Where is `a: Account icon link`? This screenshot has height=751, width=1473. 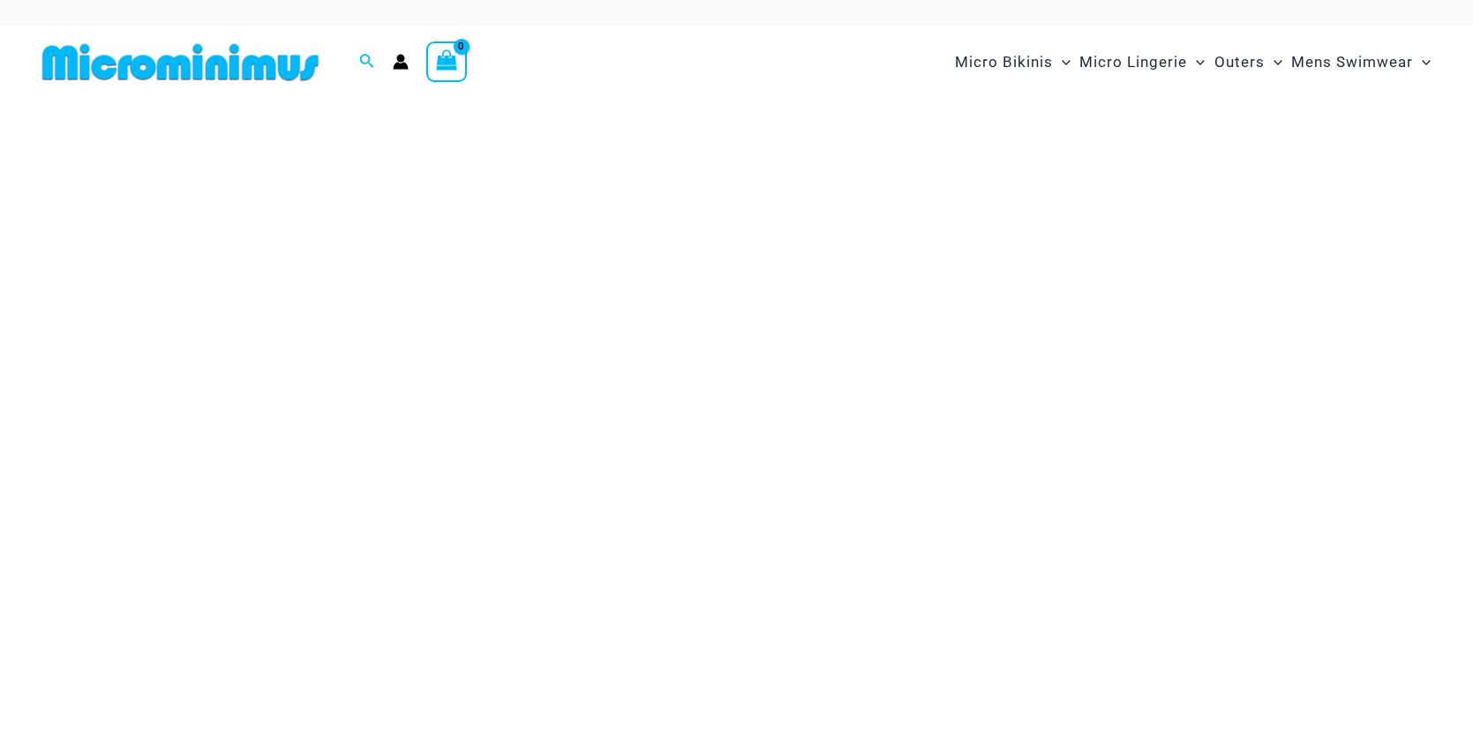 a: Account icon link is located at coordinates (401, 62).